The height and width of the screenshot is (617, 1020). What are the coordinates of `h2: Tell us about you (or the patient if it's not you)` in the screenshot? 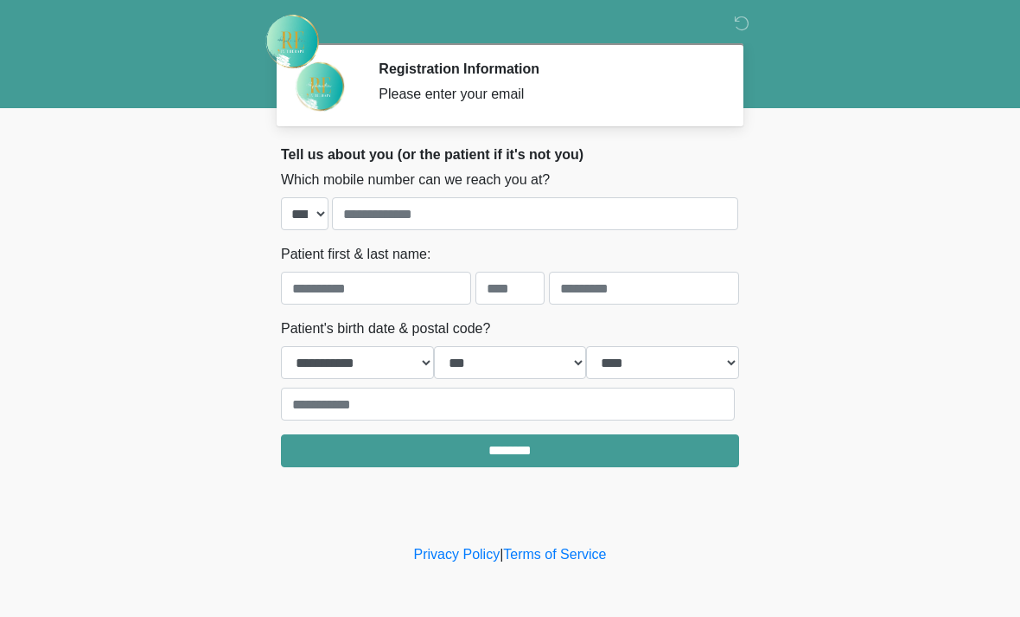 It's located at (510, 154).